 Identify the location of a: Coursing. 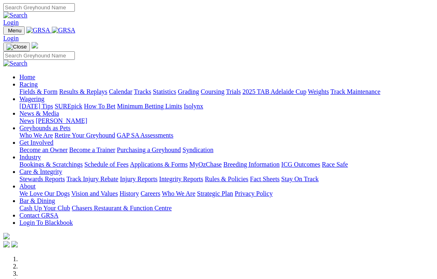
(213, 92).